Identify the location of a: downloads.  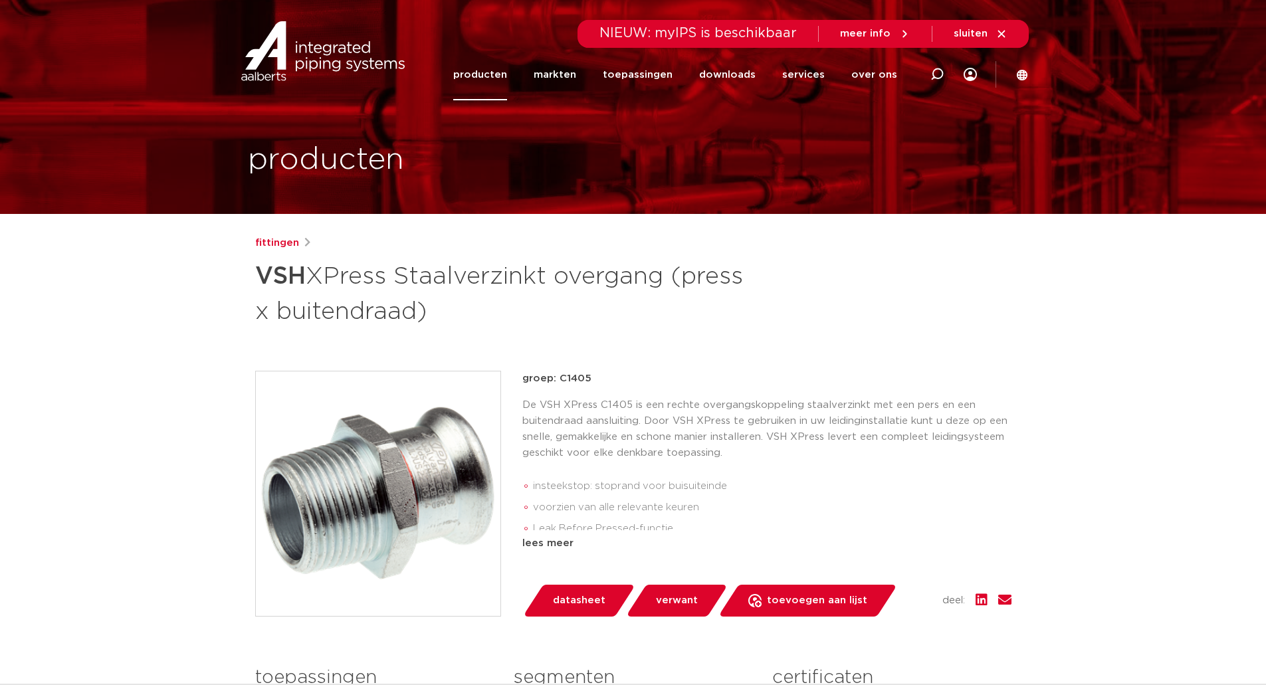
(727, 74).